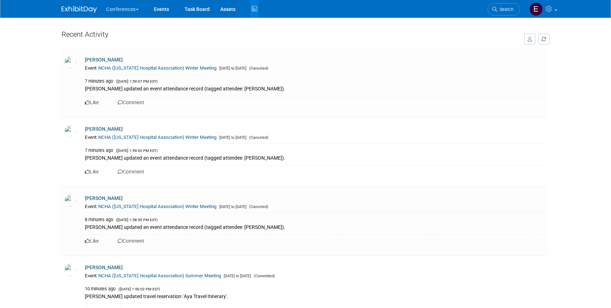 This screenshot has height=308, width=611. I want to click on div: Recent Activity, so click(289, 36).